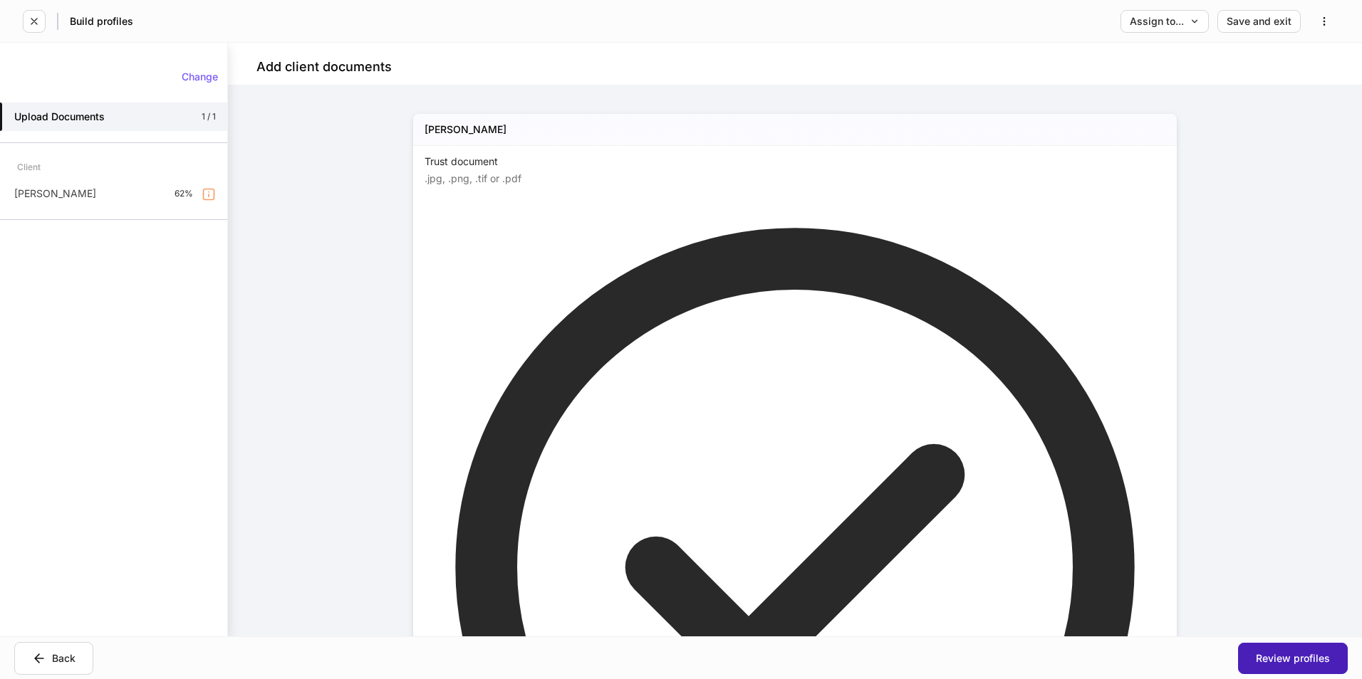 The width and height of the screenshot is (1362, 679). I want to click on div: Client, so click(28, 167).